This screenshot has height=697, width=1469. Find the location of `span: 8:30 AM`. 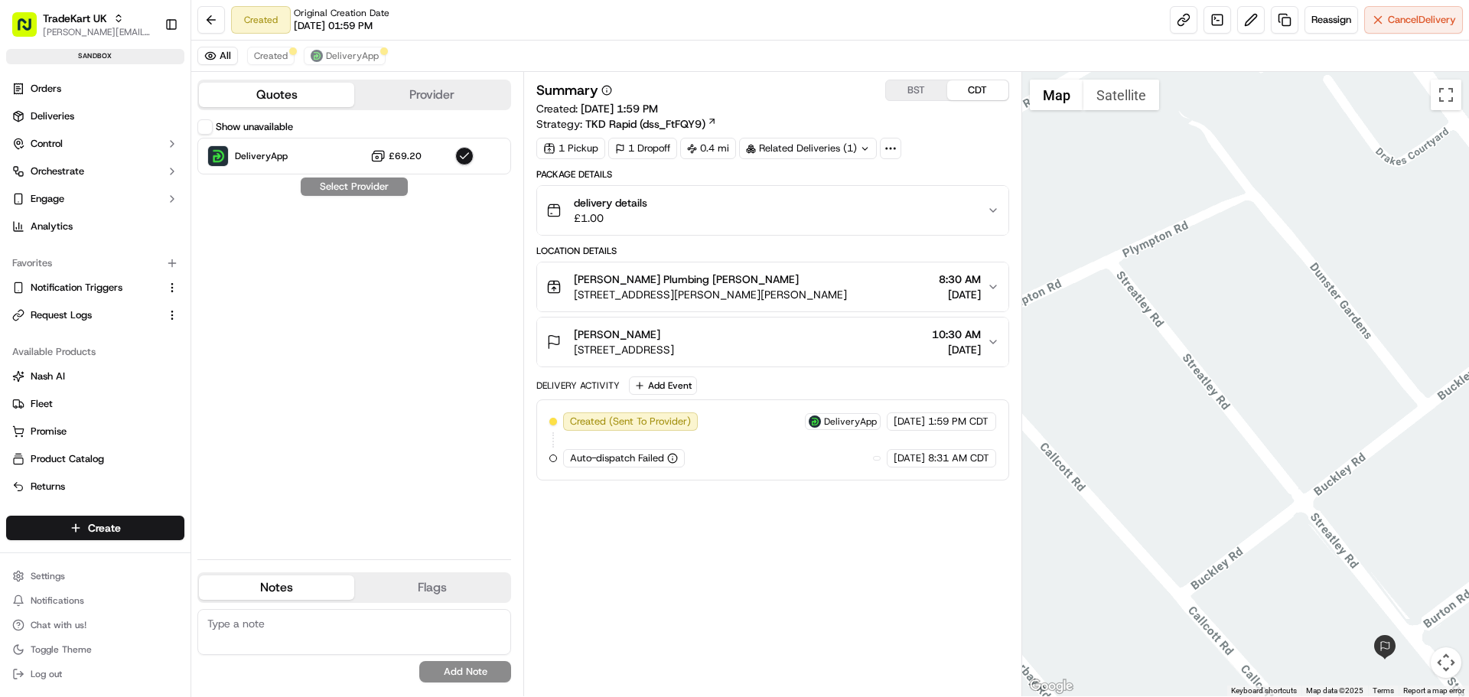

span: 8:30 AM is located at coordinates (959, 279).